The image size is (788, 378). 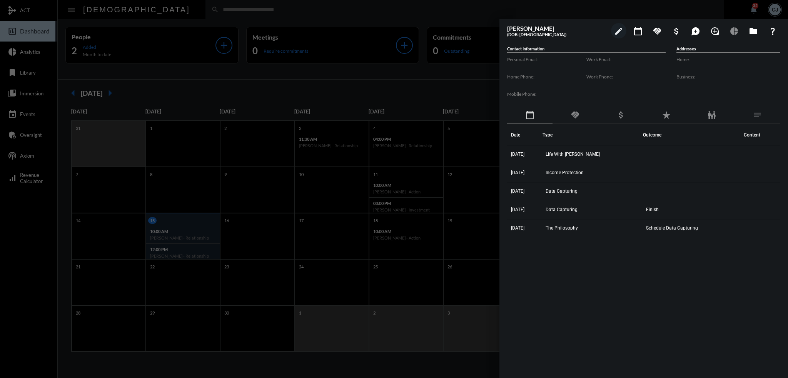 I want to click on button: Add Business, so click(x=676, y=31).